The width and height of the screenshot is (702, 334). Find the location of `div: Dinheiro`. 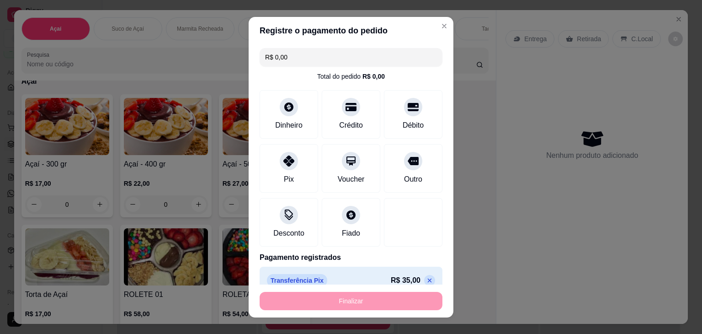

div: Dinheiro is located at coordinates (289, 125).